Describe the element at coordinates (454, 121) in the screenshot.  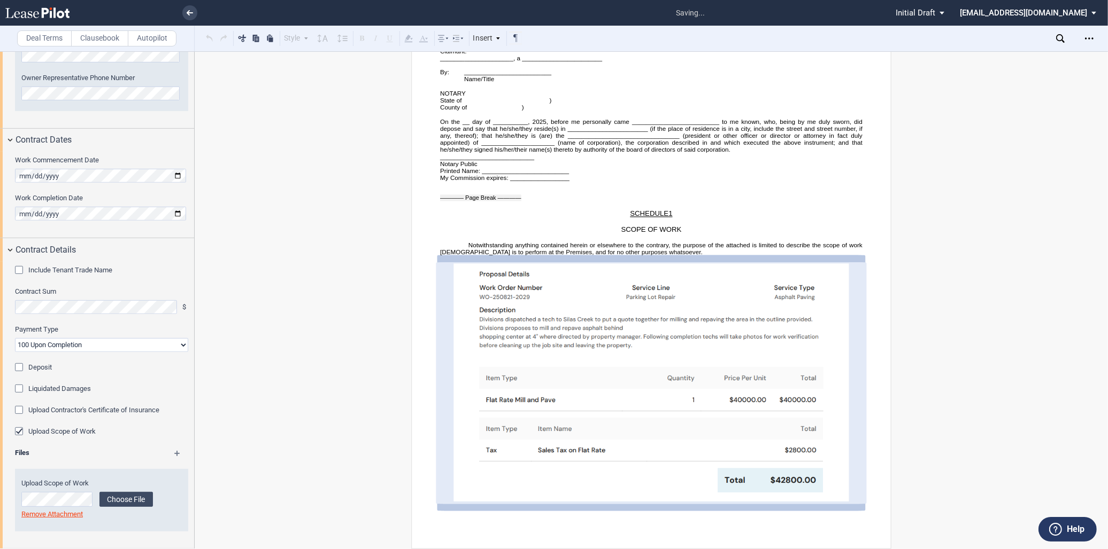
I see `span: On the __` at that location.